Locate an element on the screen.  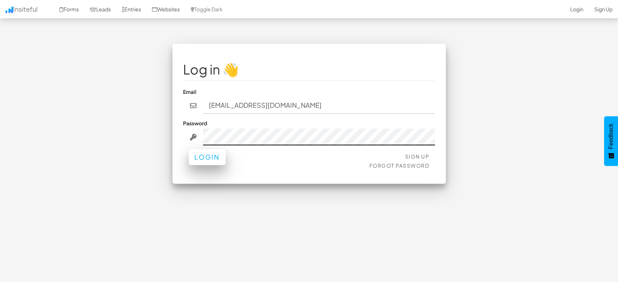
label: Email is located at coordinates (190, 92).